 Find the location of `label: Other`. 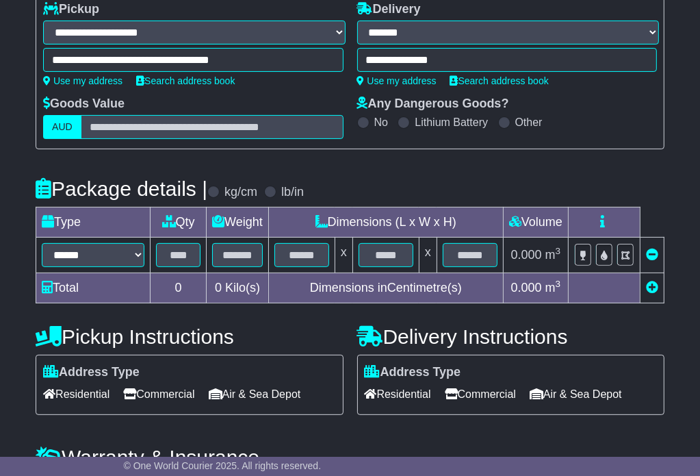

label: Other is located at coordinates (529, 122).